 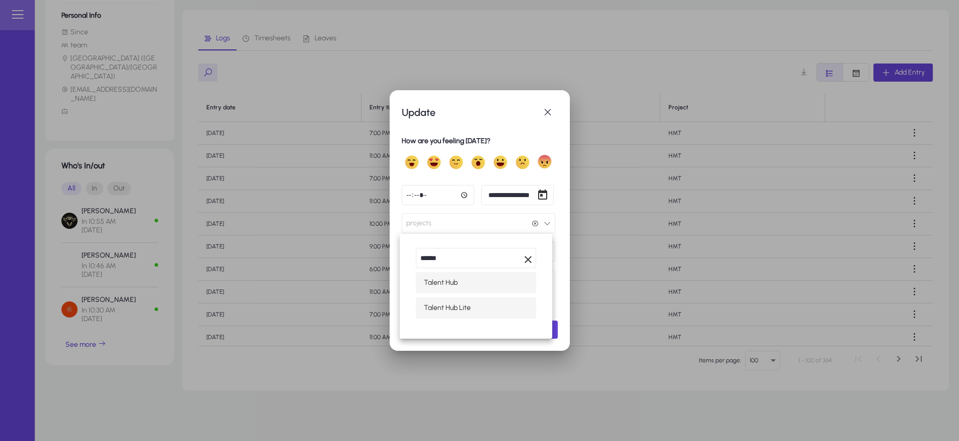 I want to click on span: Talent Hub, so click(x=441, y=283).